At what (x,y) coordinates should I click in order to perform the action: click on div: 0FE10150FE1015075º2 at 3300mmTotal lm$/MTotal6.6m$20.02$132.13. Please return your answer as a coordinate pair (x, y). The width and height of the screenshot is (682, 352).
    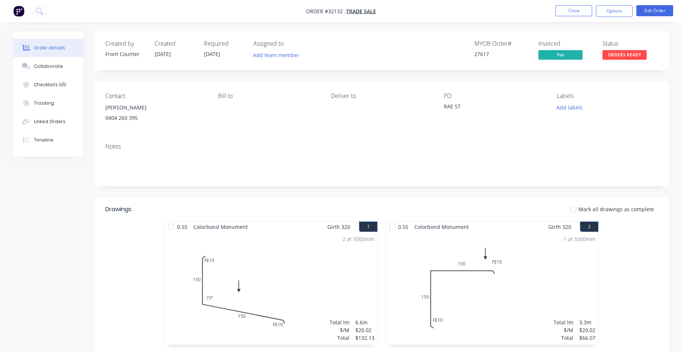
    Looking at the image, I should click on (271, 288).